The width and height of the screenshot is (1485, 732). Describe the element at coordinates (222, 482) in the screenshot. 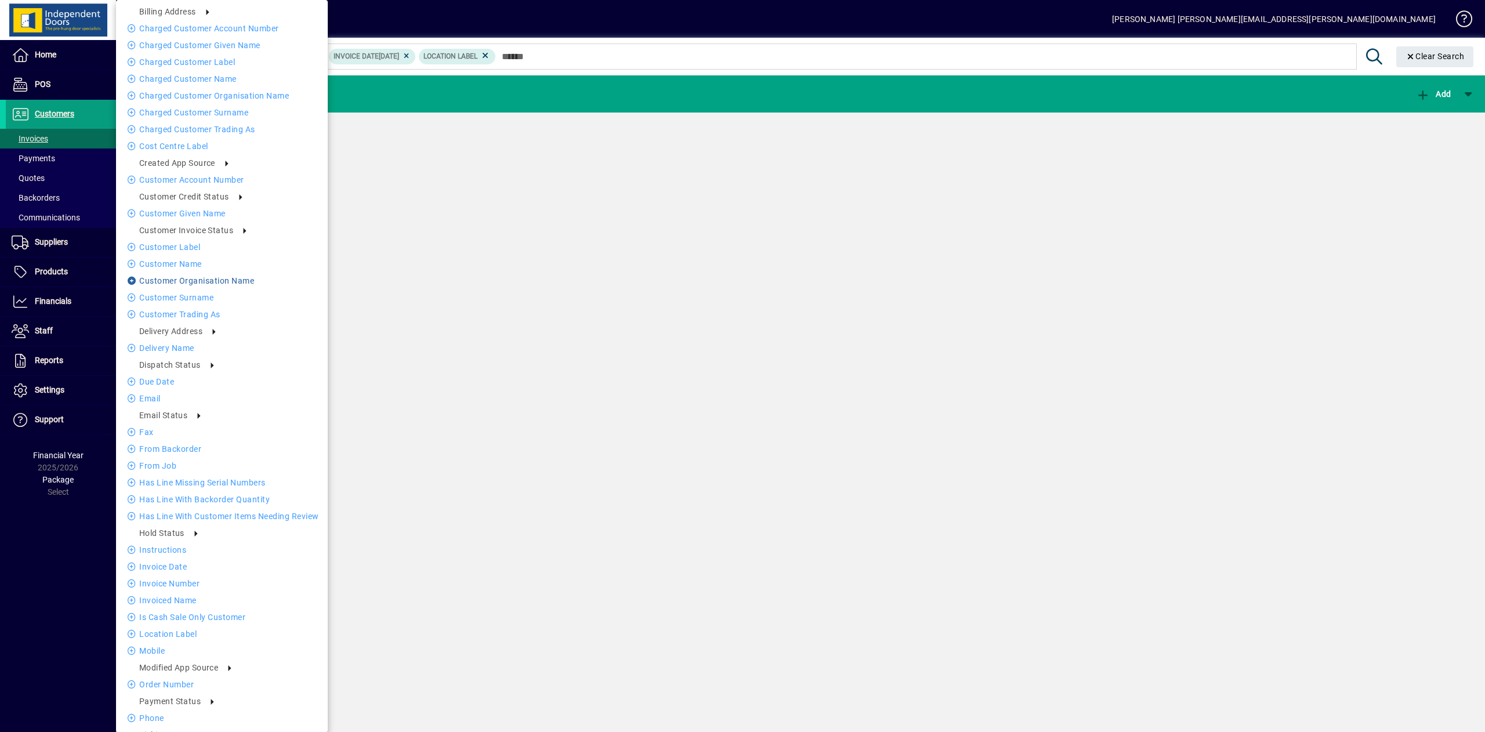

I see `li: Has Line Missing Serial Numbers` at that location.